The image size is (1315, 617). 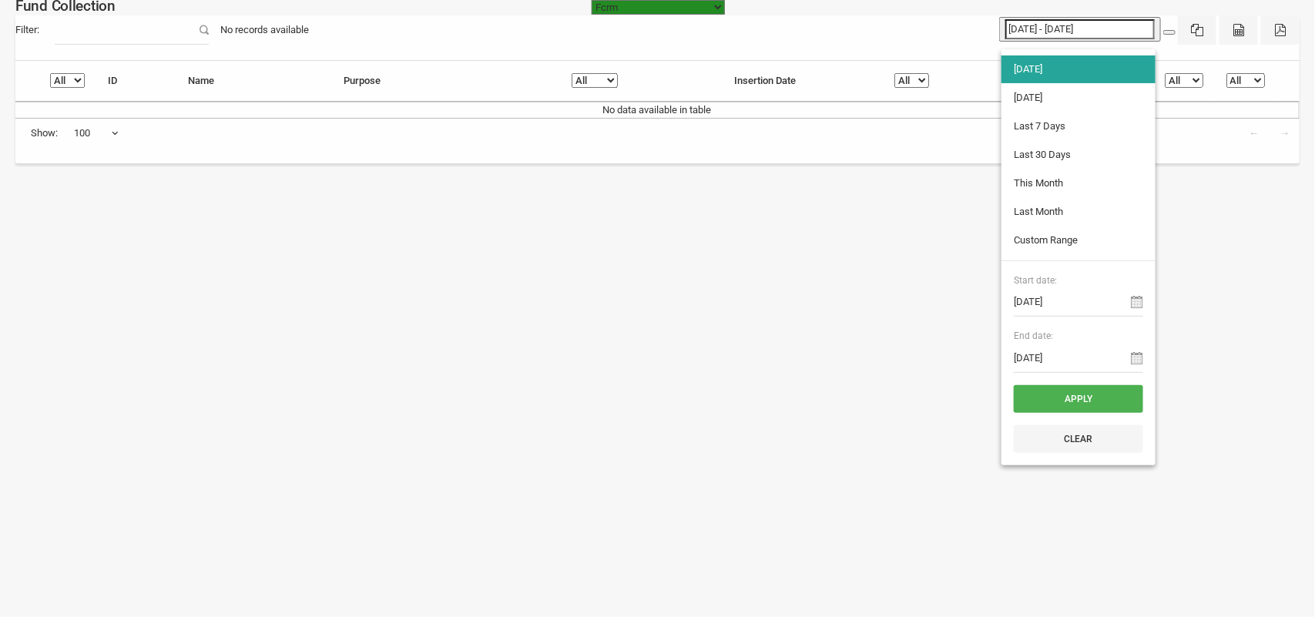 I want to click on button: CSV, so click(x=1238, y=30).